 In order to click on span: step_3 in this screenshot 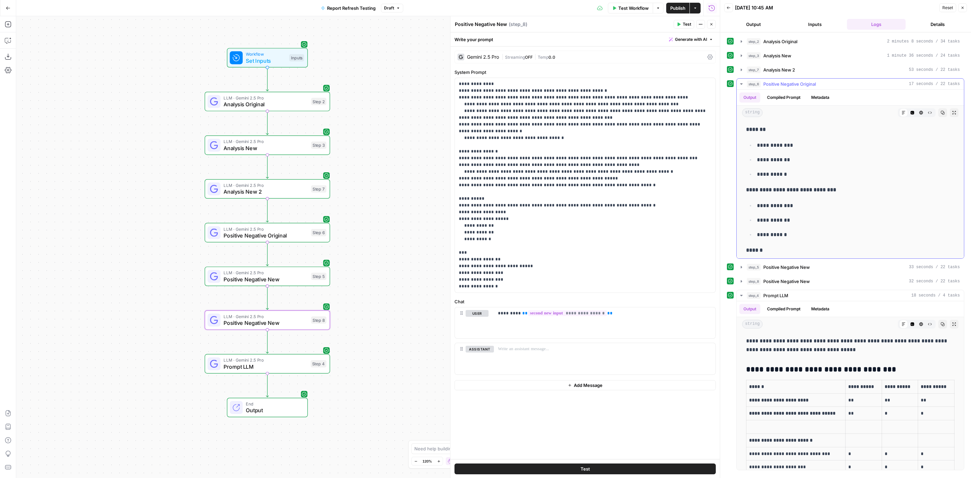, I will do `click(753, 56)`.